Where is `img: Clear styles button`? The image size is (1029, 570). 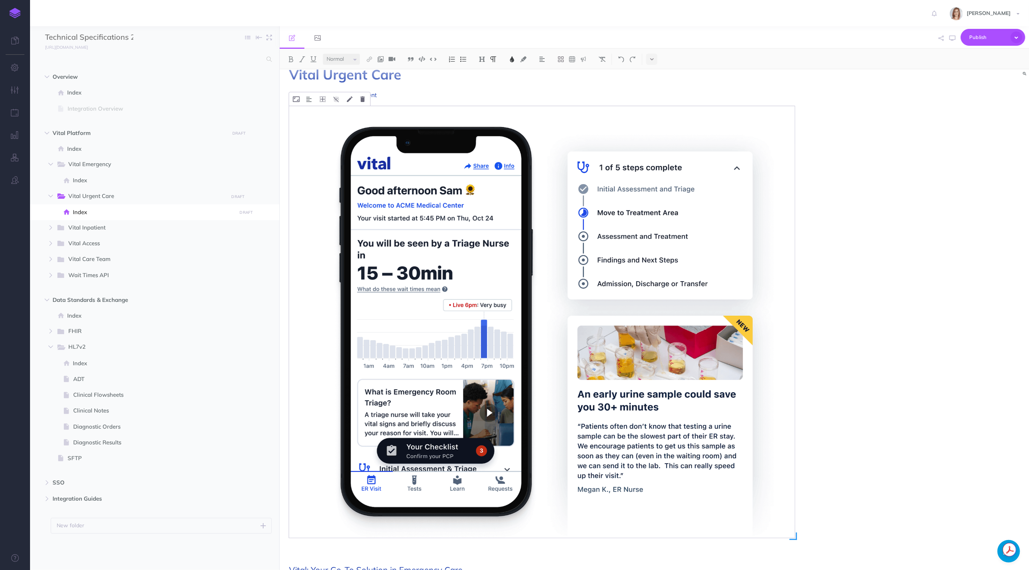
img: Clear styles button is located at coordinates (602, 59).